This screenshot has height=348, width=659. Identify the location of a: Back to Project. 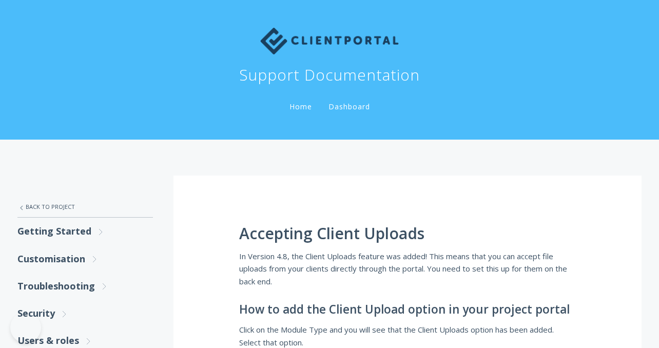
(85, 207).